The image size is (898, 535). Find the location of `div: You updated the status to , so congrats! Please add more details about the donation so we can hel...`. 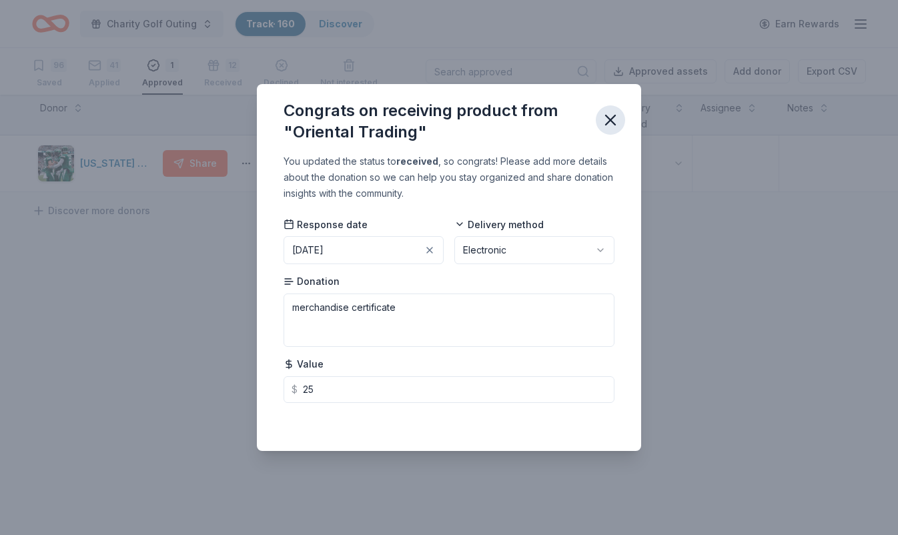

div: You updated the status to , so congrats! Please add more details about the donation so we can hel... is located at coordinates (449, 177).